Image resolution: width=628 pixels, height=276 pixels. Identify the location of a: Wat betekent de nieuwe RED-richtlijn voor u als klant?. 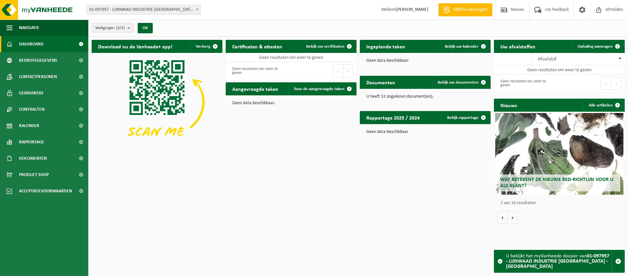
(559, 154).